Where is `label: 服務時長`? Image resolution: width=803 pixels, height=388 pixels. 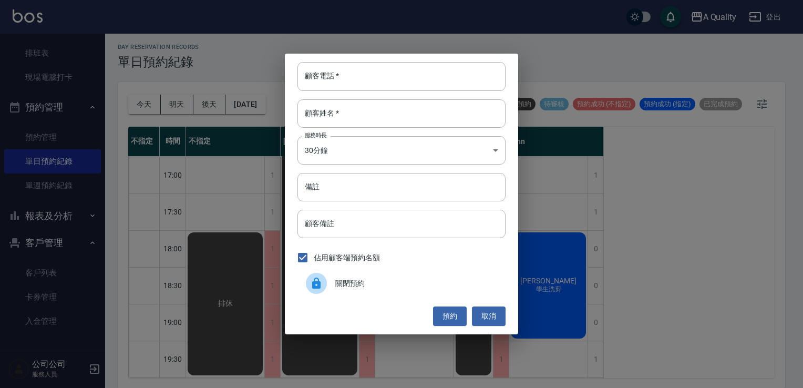
label: 服務時長 is located at coordinates (316, 135).